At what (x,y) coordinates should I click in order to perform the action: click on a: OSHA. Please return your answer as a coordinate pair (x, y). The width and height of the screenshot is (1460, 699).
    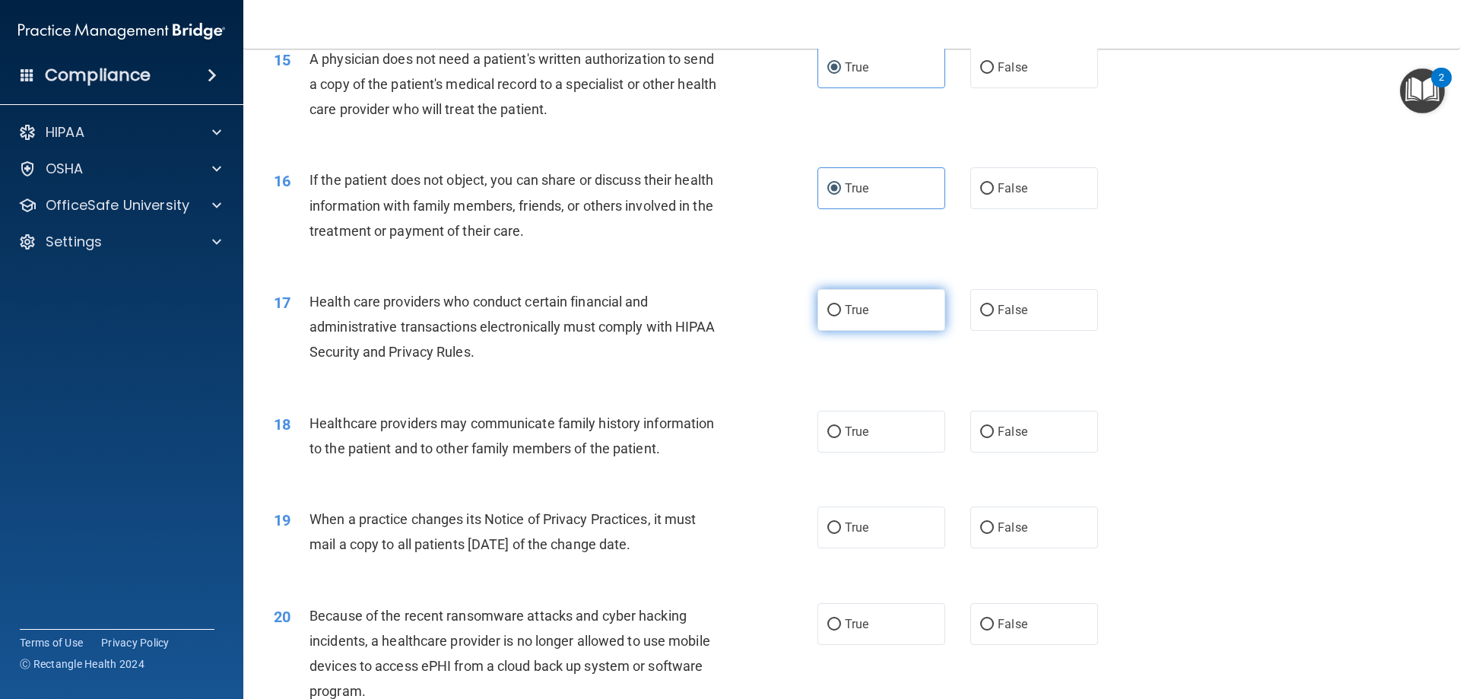
    Looking at the image, I should click on (119, 169).